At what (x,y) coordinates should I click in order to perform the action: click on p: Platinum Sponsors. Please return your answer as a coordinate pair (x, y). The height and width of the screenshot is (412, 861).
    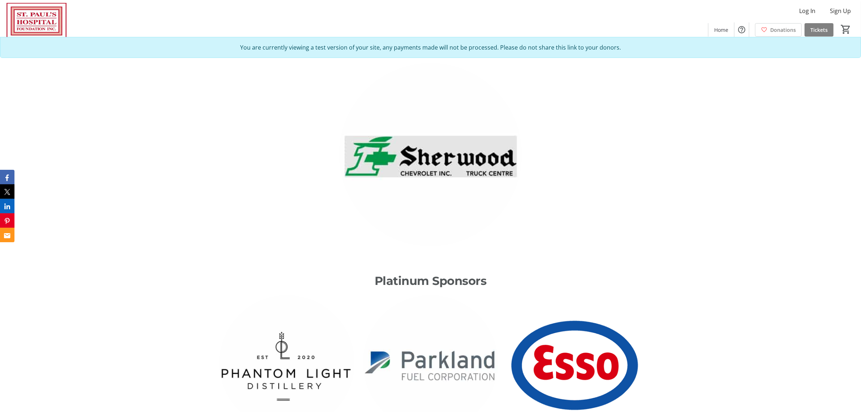
    Looking at the image, I should click on (431, 281).